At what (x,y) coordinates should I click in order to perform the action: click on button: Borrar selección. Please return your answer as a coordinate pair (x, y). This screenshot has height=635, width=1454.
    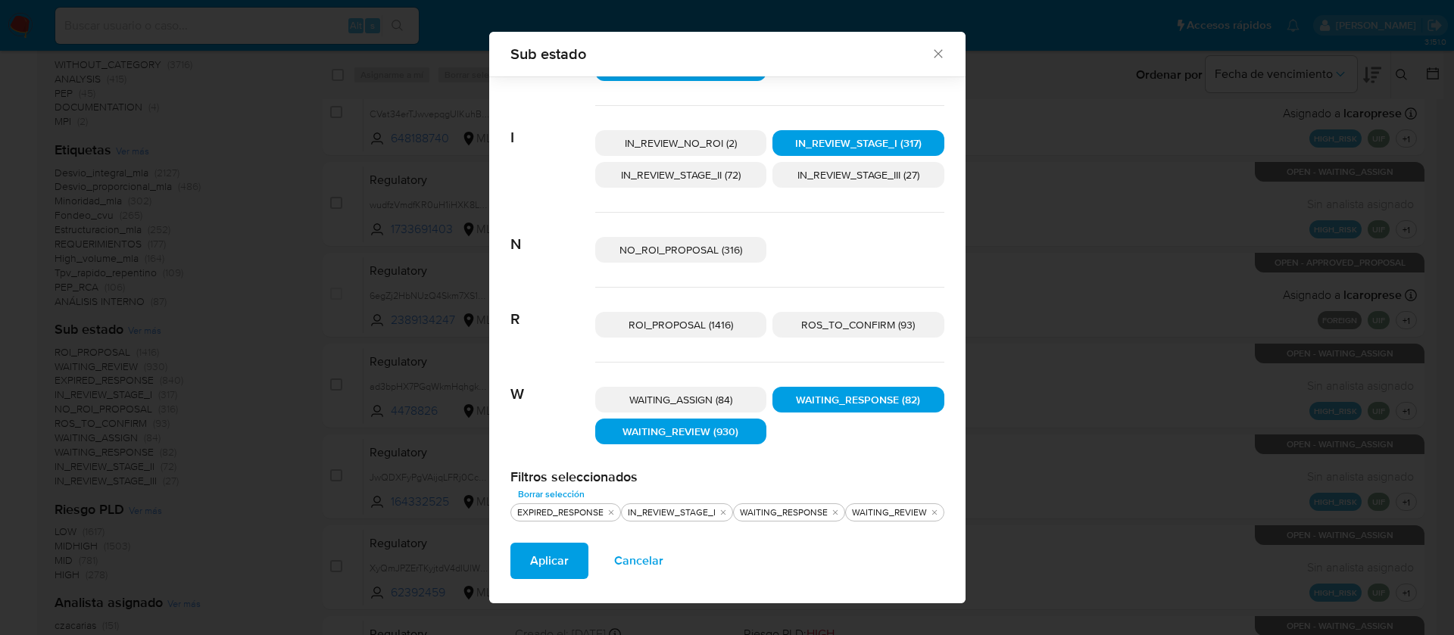
    Looking at the image, I should click on (551, 495).